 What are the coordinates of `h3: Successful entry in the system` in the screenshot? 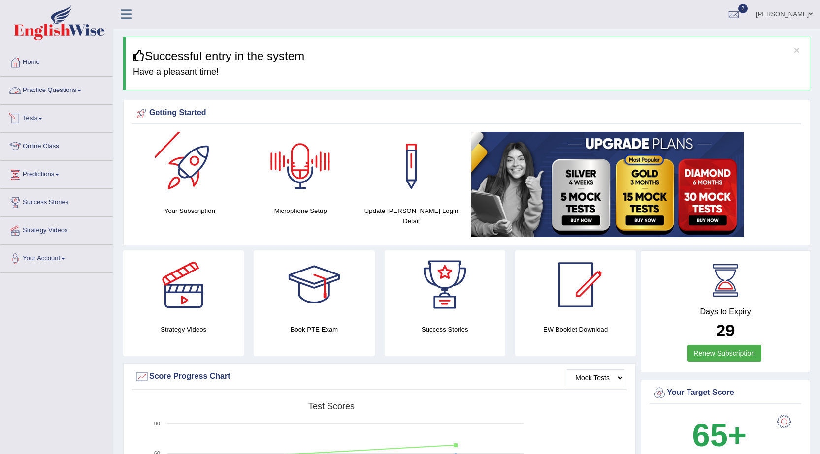 It's located at (467, 56).